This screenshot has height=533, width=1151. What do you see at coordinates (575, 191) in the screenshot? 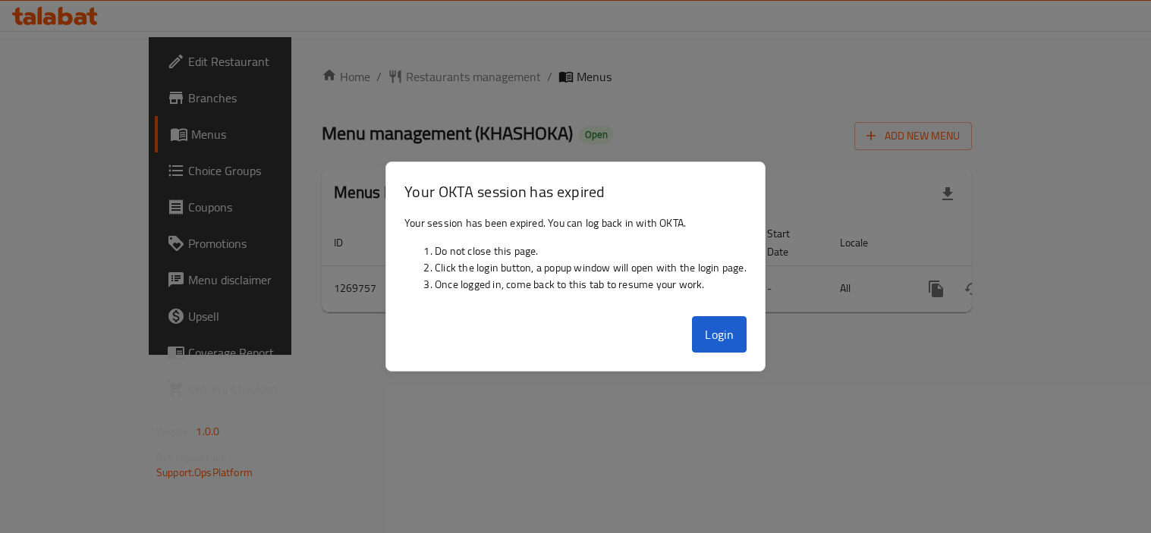
I see `h3: Your OKTA session has expired` at bounding box center [575, 191].